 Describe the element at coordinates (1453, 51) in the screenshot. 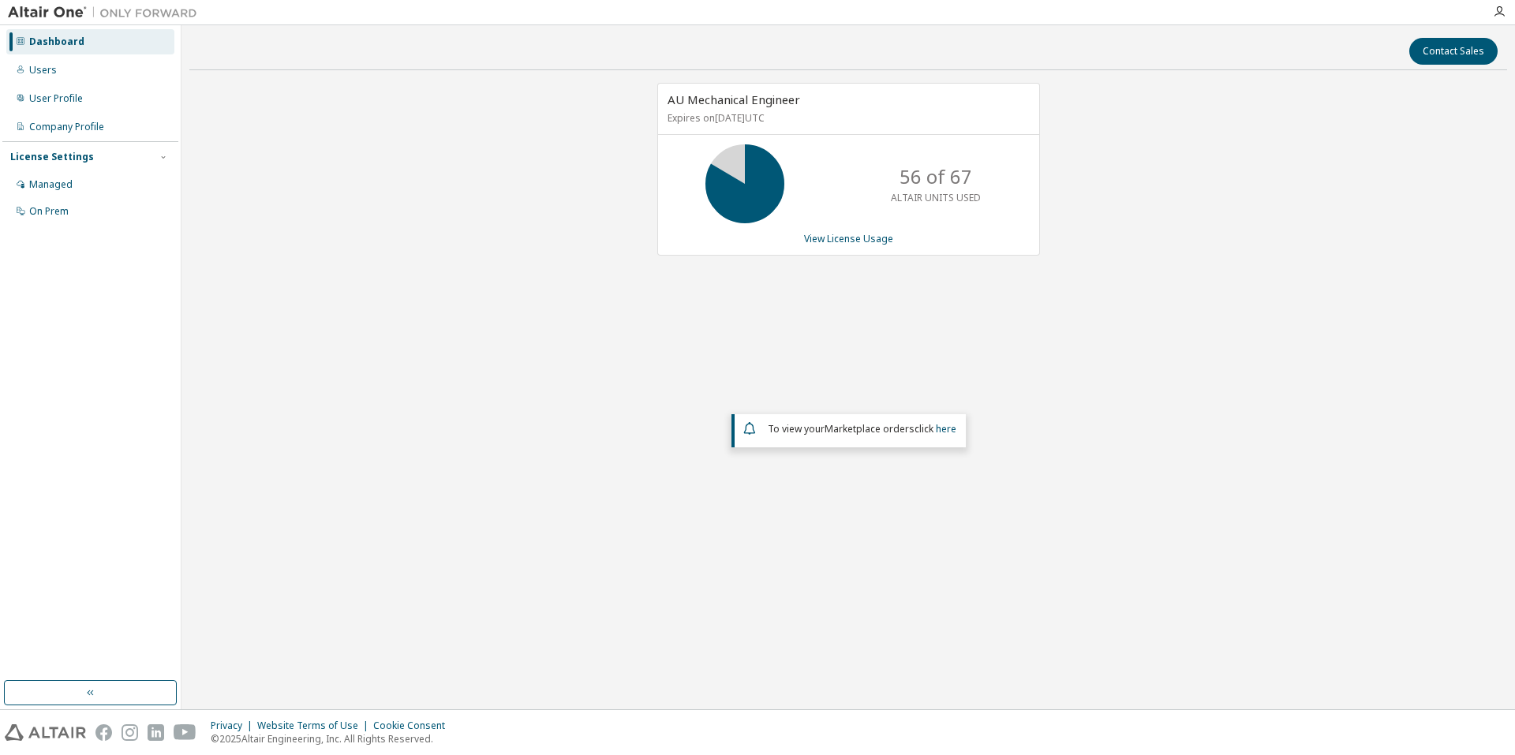

I see `button: Contact Sales` at that location.